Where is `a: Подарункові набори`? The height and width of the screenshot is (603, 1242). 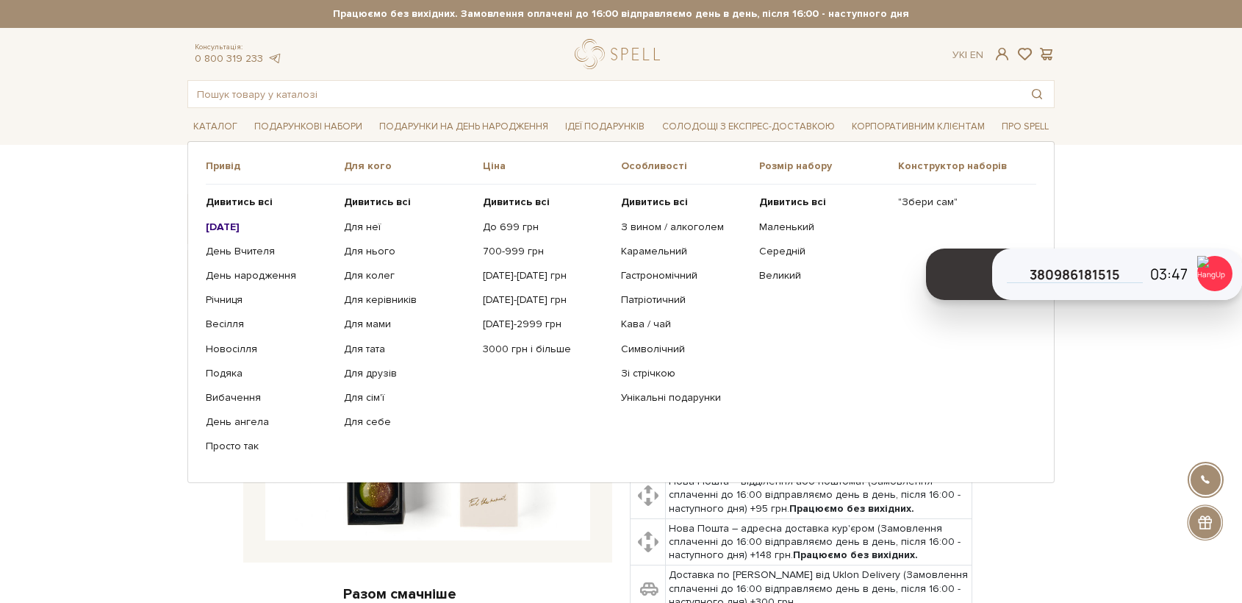
a: Подарункові набори is located at coordinates (308, 126).